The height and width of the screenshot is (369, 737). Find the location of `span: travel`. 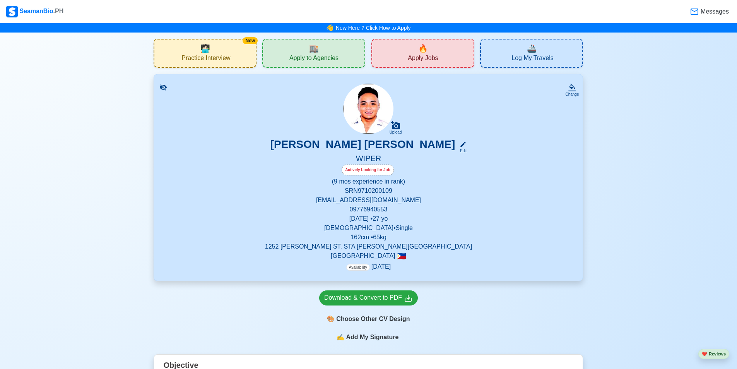

span: travel is located at coordinates (532, 48).